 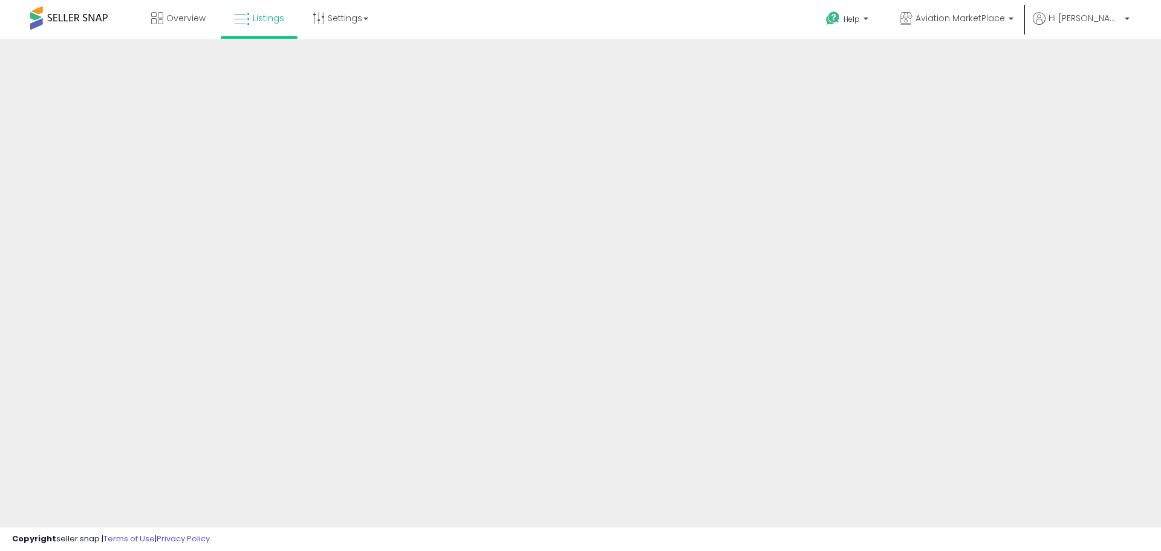 What do you see at coordinates (34, 538) in the screenshot?
I see `strong: Copyright` at bounding box center [34, 538].